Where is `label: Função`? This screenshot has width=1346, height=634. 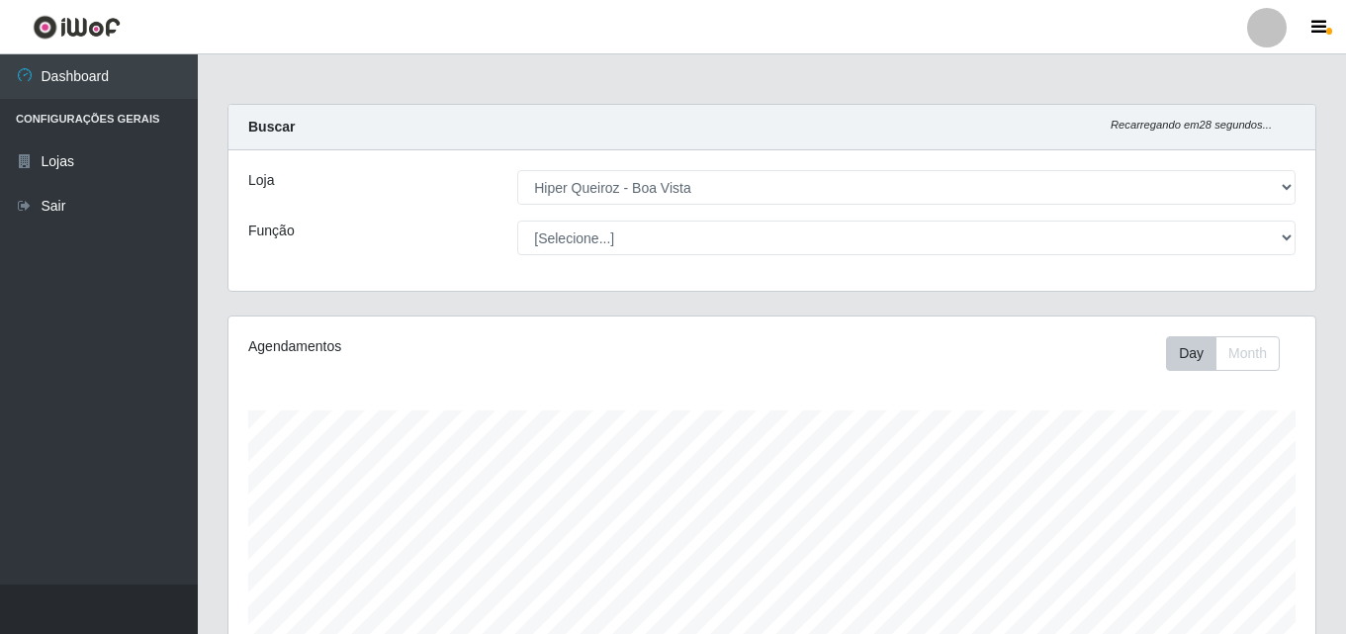
label: Função is located at coordinates (271, 230).